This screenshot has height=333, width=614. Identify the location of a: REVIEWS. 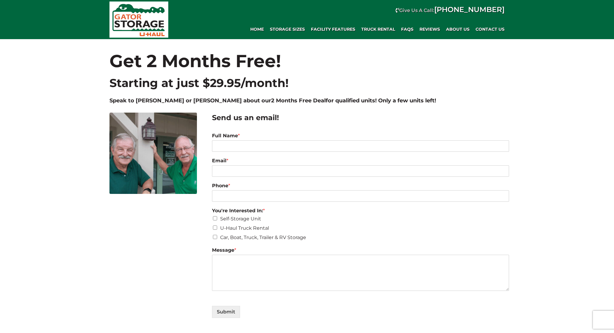
(429, 29).